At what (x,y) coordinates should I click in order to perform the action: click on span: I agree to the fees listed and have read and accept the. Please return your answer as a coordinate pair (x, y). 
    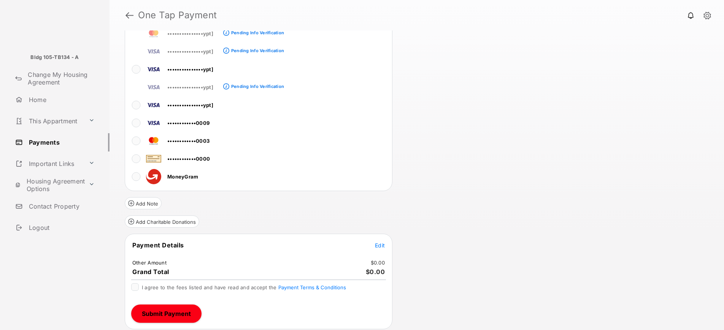
    Looking at the image, I should click on (244, 287).